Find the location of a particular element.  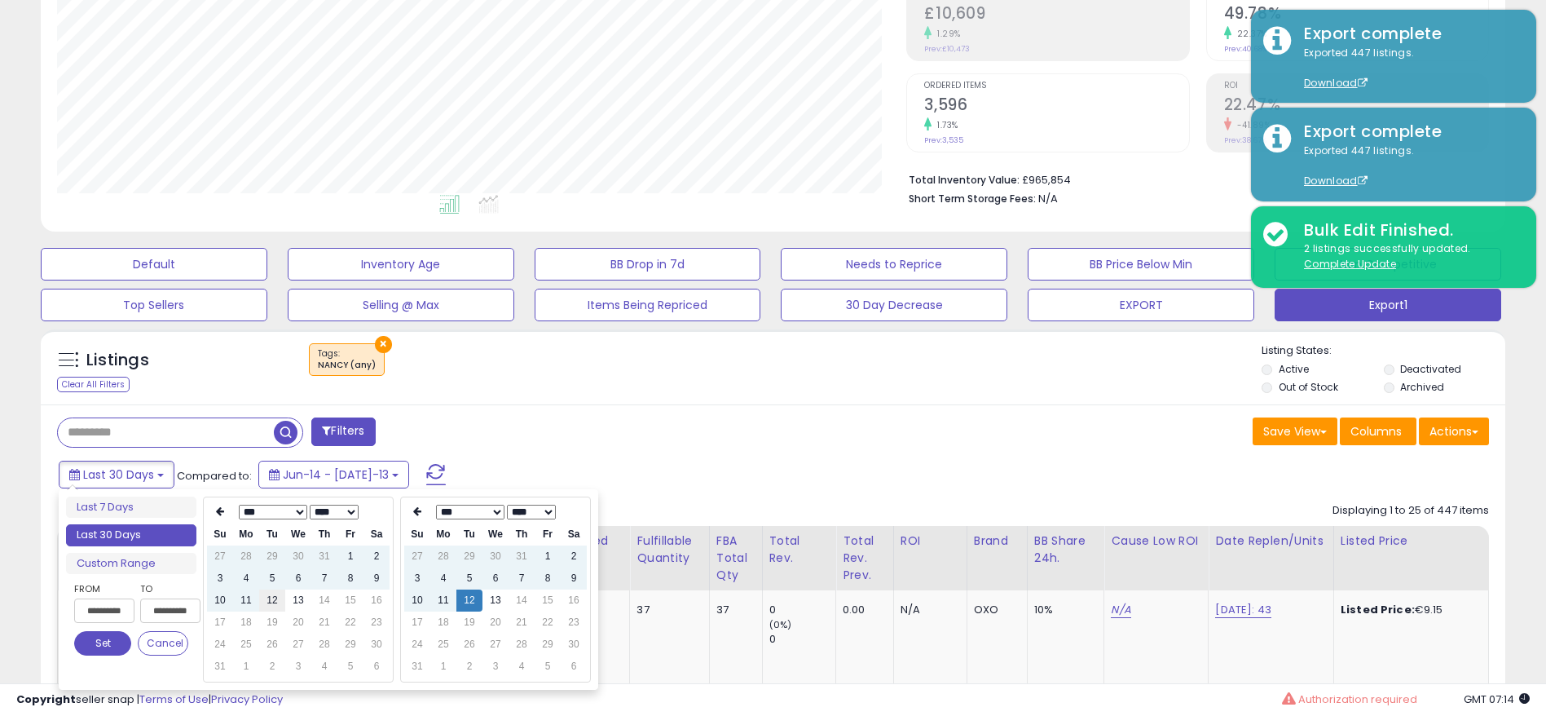

div: Brand is located at coordinates (997, 540).